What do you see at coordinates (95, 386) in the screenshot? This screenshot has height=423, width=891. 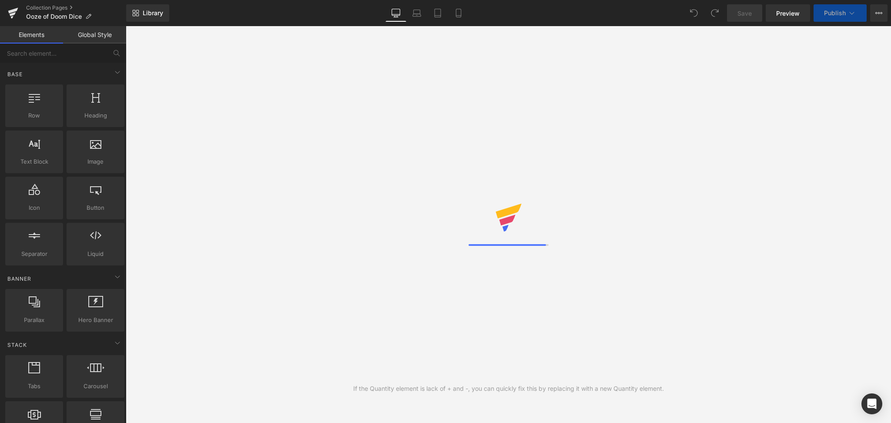 I see `span: Carousel` at bounding box center [95, 386].